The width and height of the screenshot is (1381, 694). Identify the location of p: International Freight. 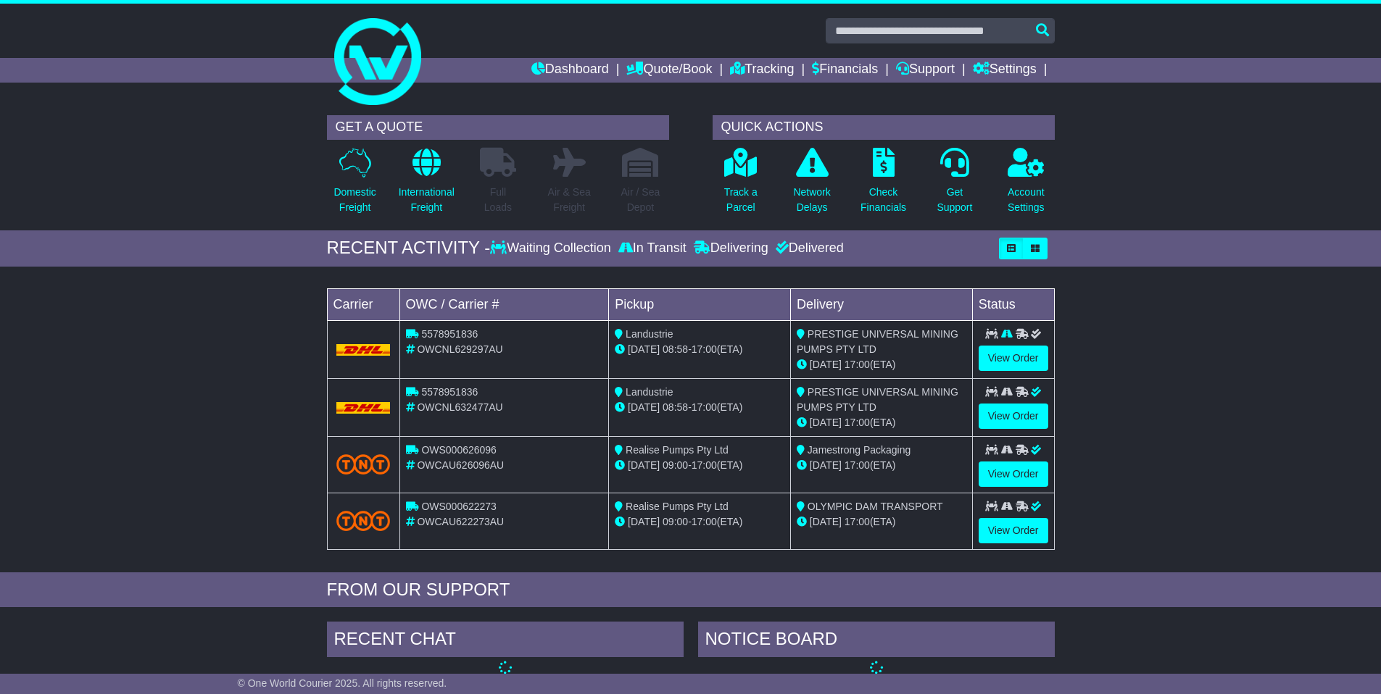
(426, 200).